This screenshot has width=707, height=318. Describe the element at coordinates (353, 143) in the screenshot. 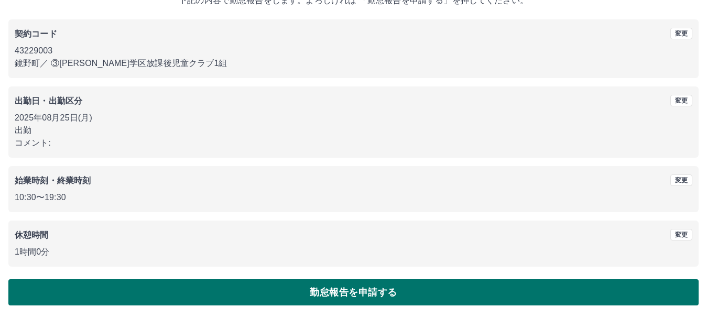

I see `p: コメント:` at that location.